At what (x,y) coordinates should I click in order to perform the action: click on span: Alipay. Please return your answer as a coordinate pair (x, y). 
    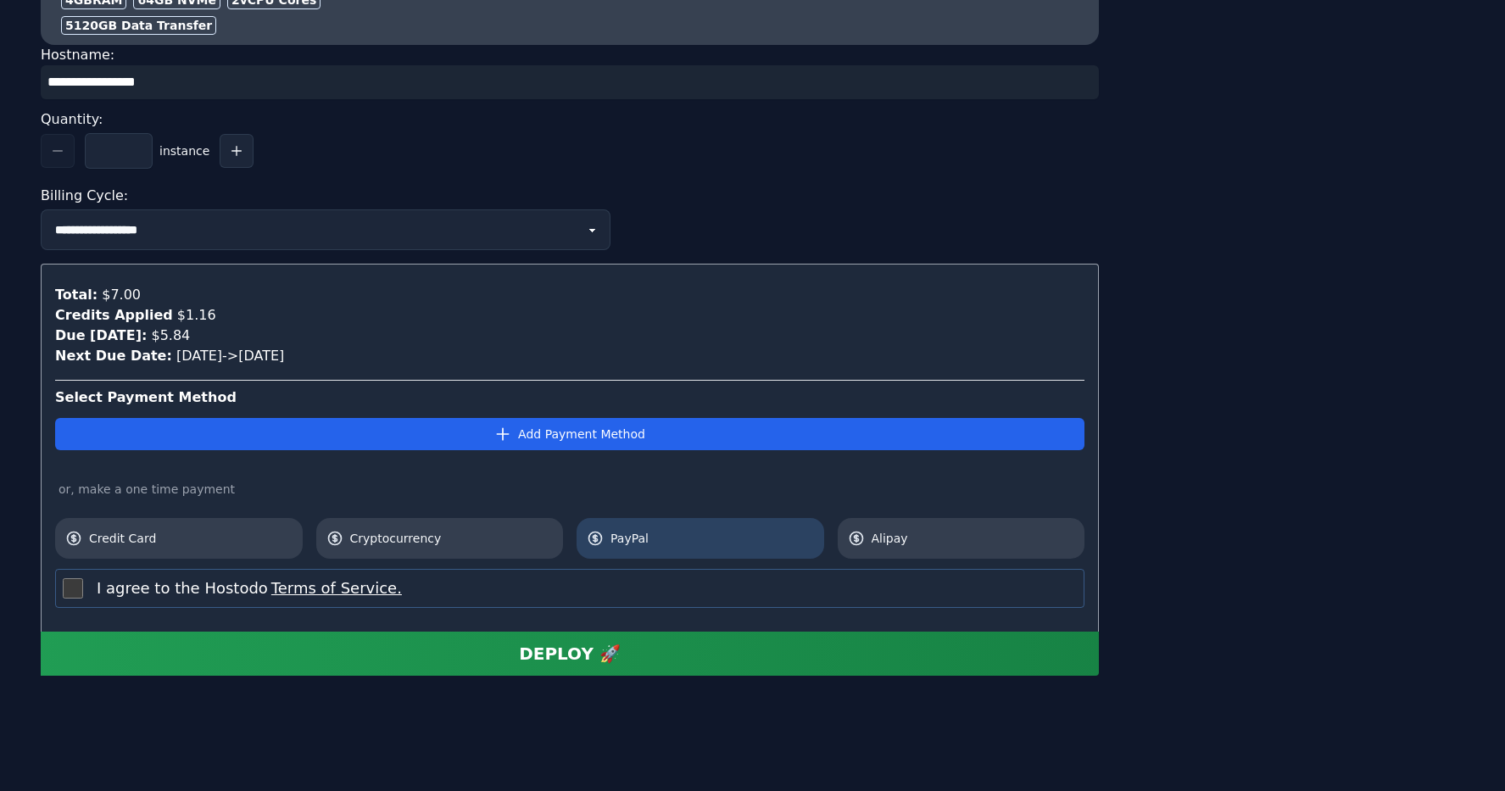
    Looking at the image, I should click on (973, 538).